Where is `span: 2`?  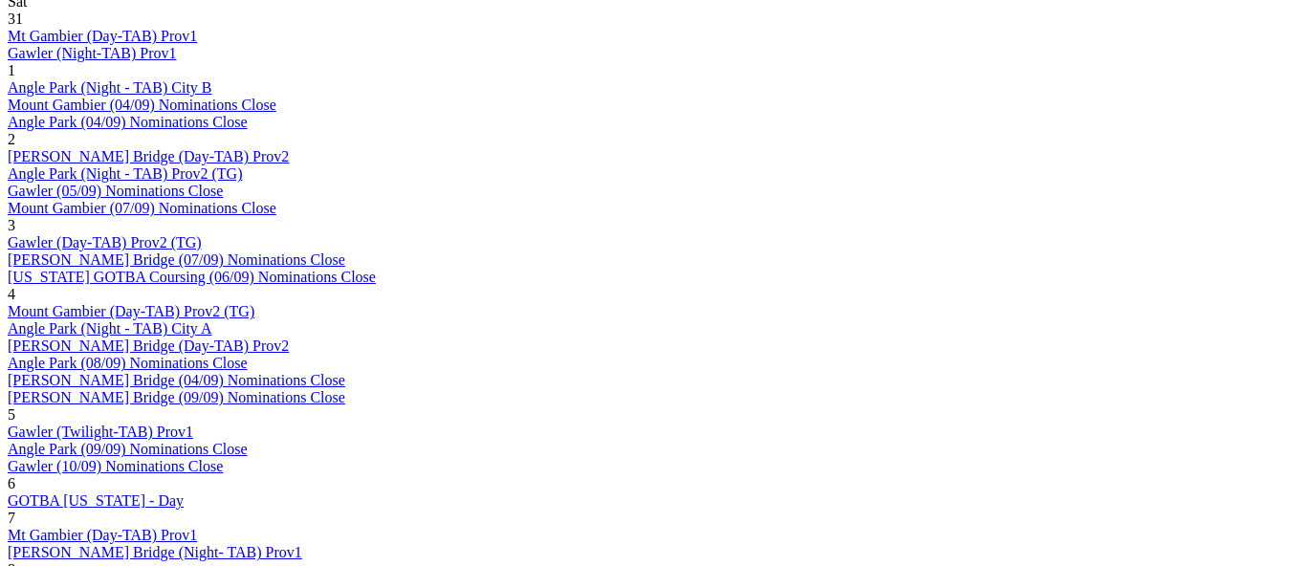 span: 2 is located at coordinates (11, 139).